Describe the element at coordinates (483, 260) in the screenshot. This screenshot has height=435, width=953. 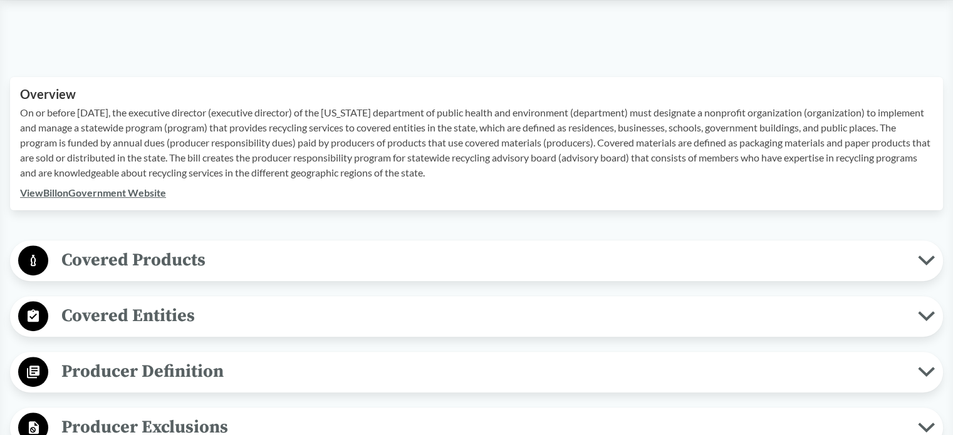
I see `span: Covered Products` at that location.